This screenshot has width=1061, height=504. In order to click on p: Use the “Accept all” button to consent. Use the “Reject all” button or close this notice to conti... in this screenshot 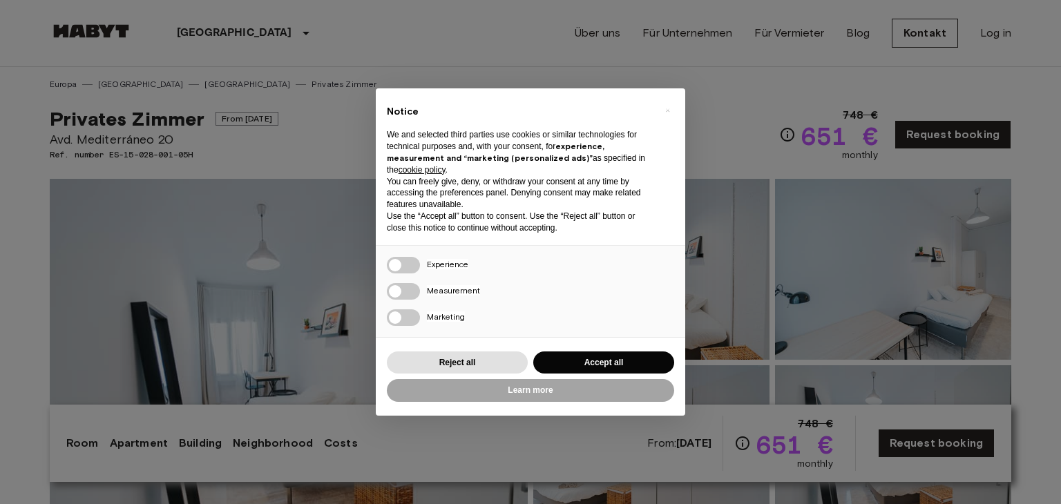, I will do `click(519, 222)`.